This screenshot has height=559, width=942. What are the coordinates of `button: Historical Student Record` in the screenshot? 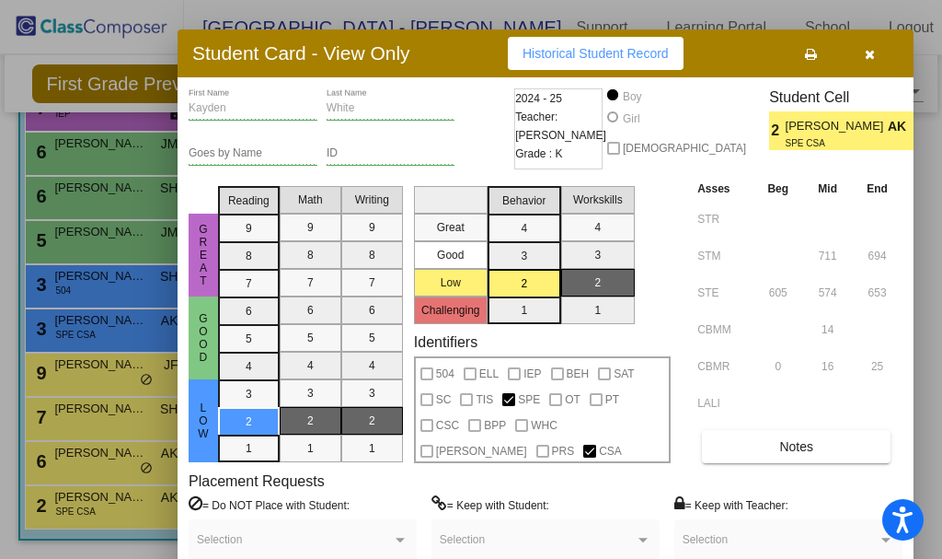 It's located at (595, 53).